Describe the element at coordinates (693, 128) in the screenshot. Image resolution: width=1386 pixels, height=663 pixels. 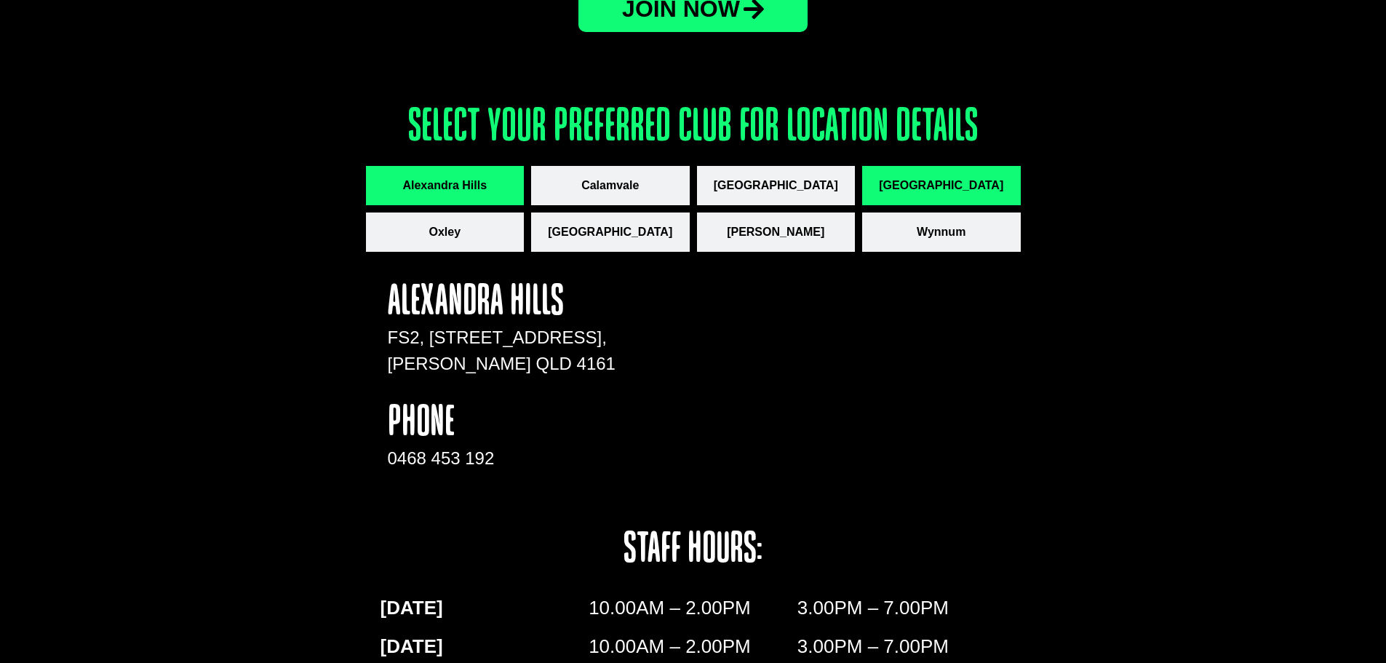
I see `h3: Select your preferred club for location details` at that location.